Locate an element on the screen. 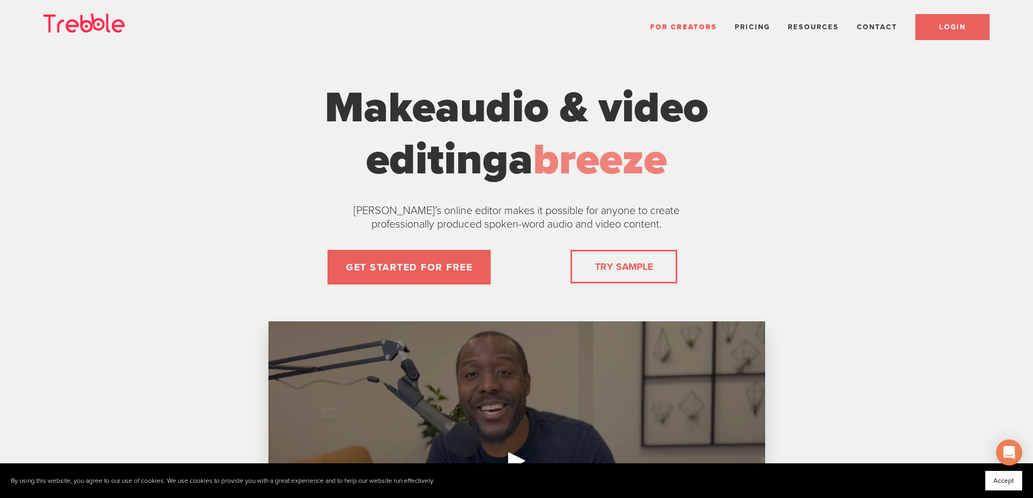 Image resolution: width=1033 pixels, height=498 pixels. h1: Make a is located at coordinates (517, 134).